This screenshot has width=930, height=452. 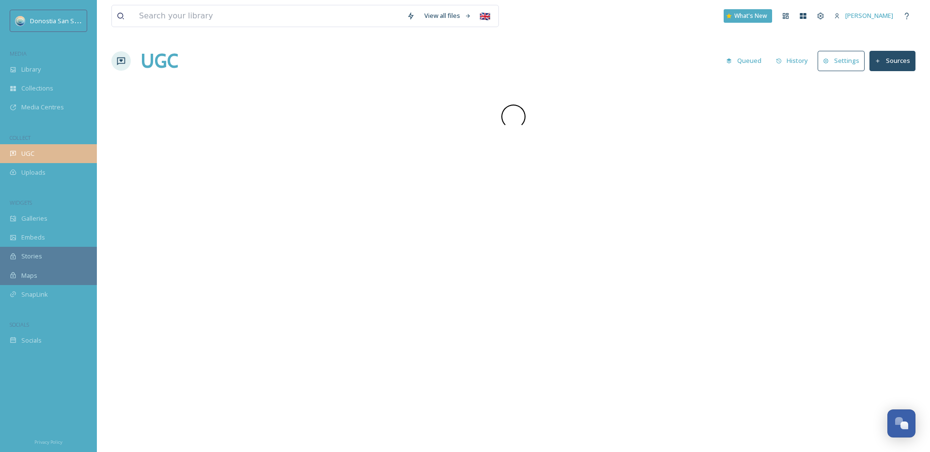 What do you see at coordinates (794, 61) in the screenshot?
I see `a: History` at bounding box center [794, 61].